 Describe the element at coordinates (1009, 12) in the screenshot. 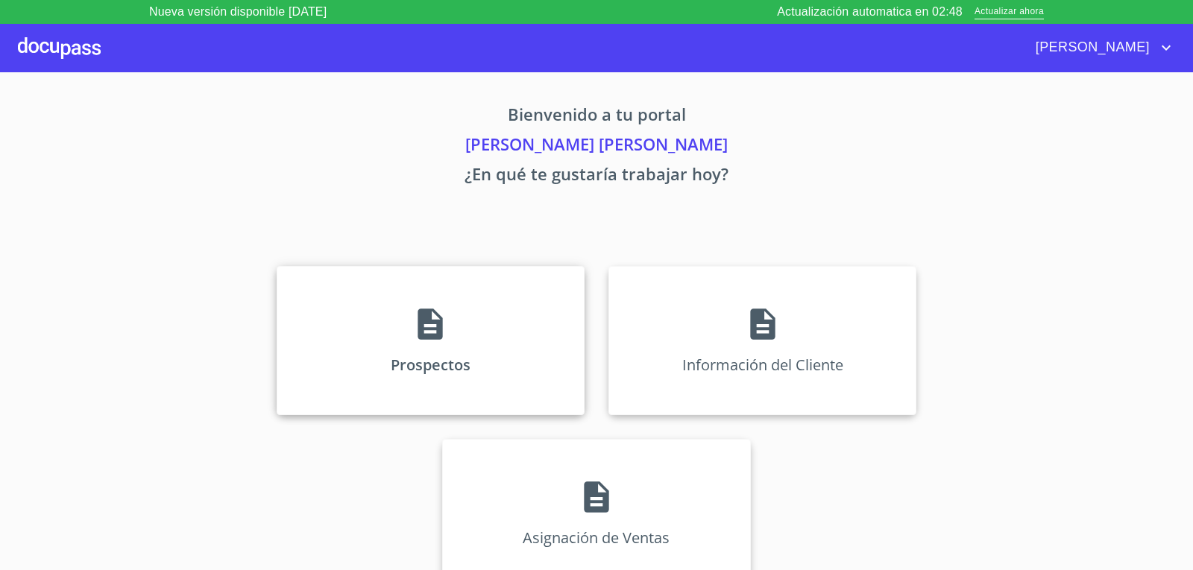

I see `span: Actualizar ahora` at that location.